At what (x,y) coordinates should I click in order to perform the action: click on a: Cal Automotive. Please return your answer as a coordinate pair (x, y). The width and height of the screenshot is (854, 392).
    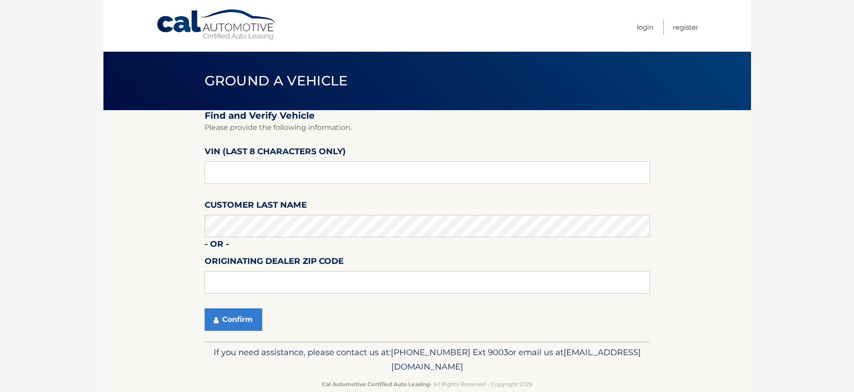
    Looking at the image, I should click on (217, 25).